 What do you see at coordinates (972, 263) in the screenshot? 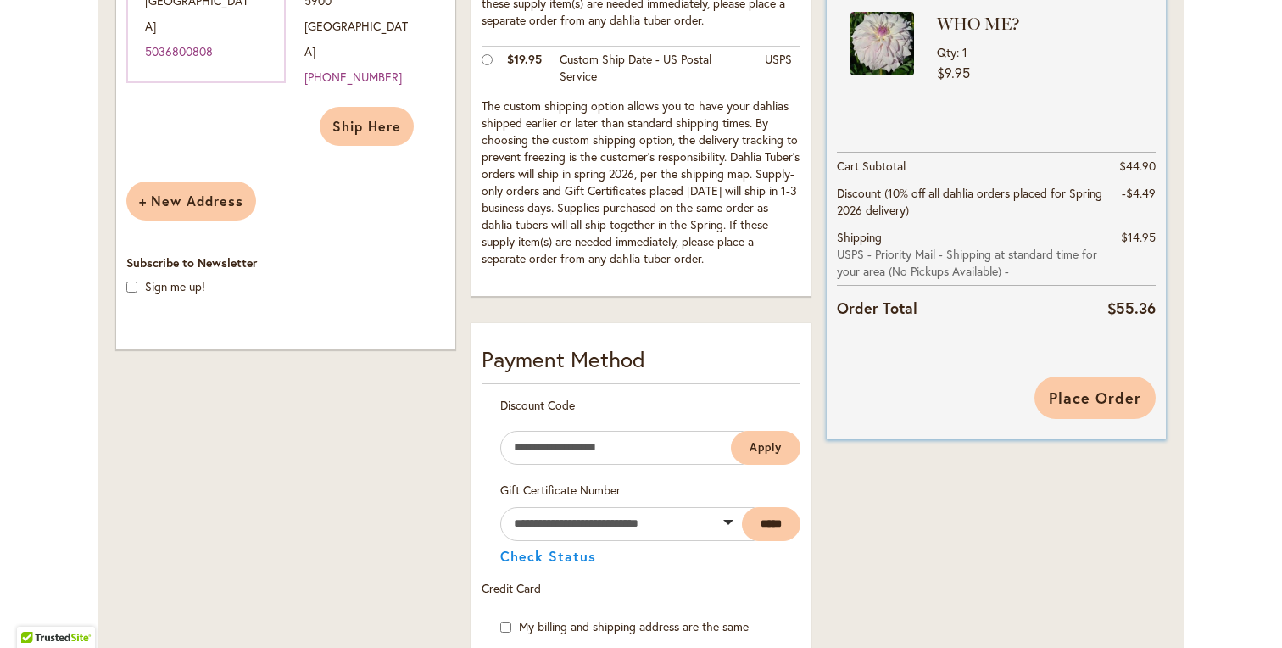
I see `span: USPS - Priority Mail - Shipping at standard time for your area (No Pickups Available) -` at bounding box center [972, 263].